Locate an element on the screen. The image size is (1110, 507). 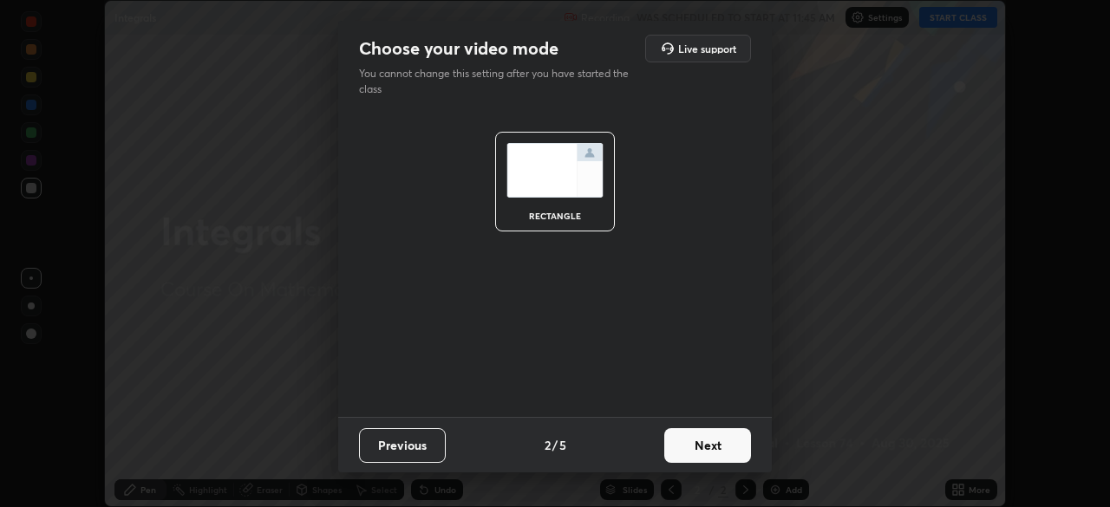
button: Next is located at coordinates (707, 446).